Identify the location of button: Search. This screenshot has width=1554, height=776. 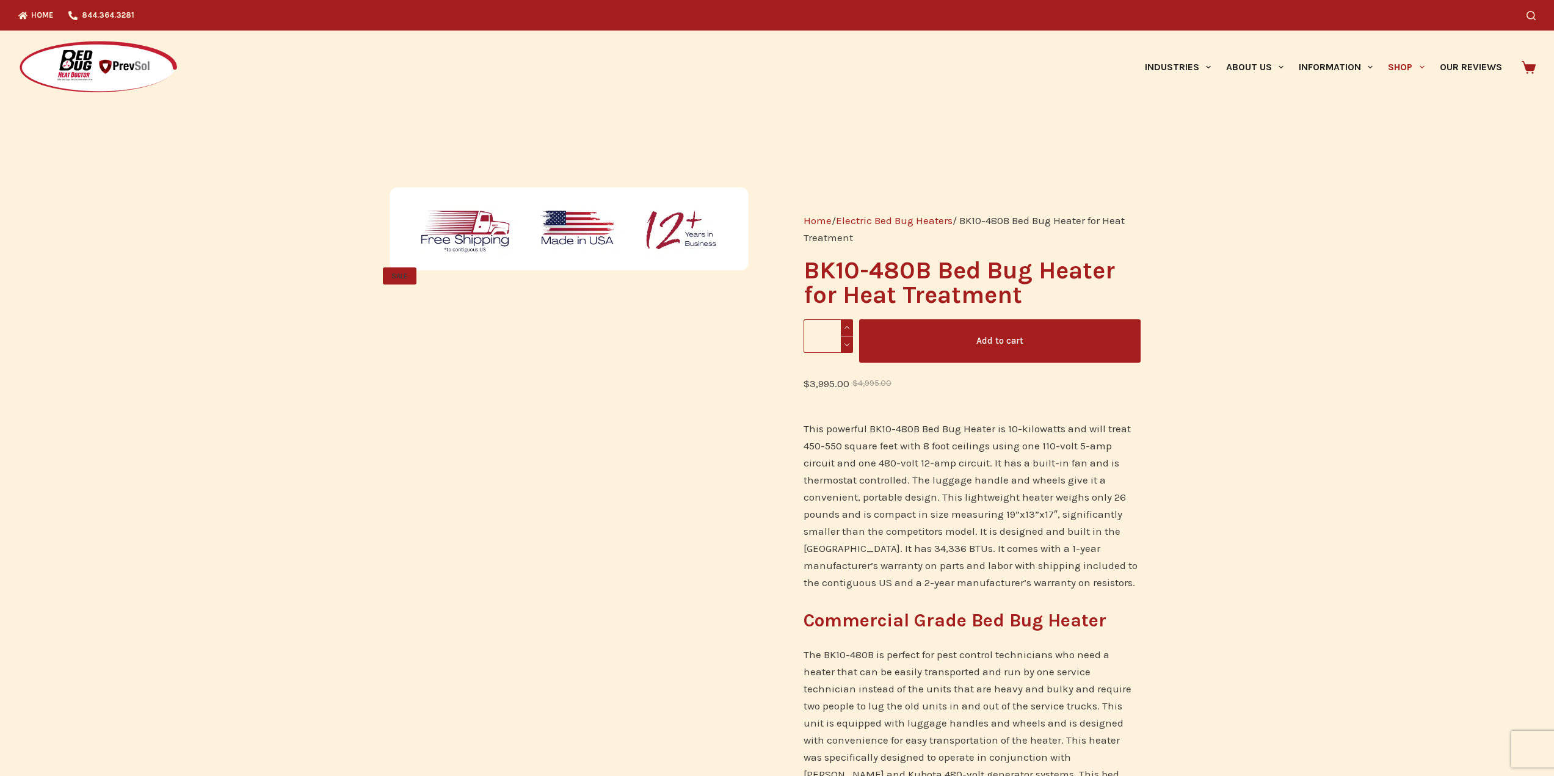
(1531, 15).